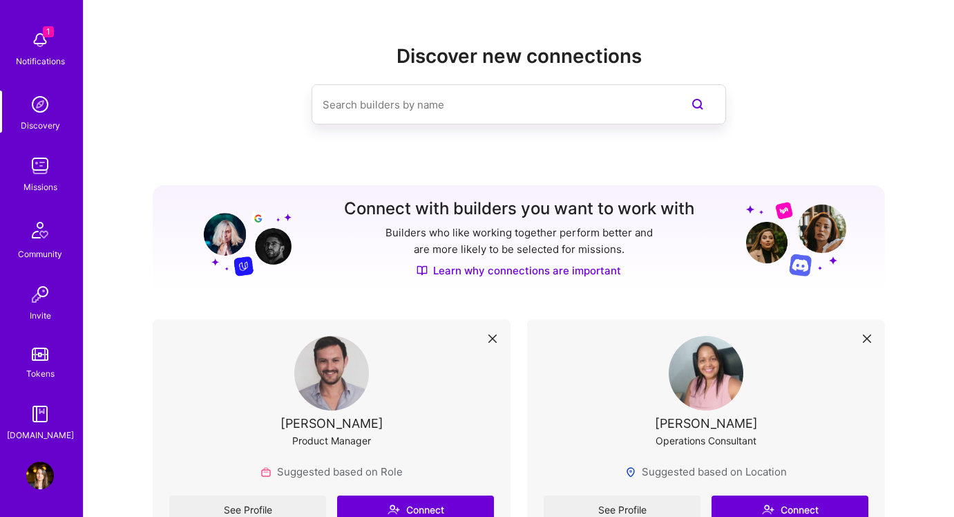 The width and height of the screenshot is (954, 517). Describe the element at coordinates (519, 241) in the screenshot. I see `p: Builders who like working together perform better and are more likely to be selected for missions.` at that location.